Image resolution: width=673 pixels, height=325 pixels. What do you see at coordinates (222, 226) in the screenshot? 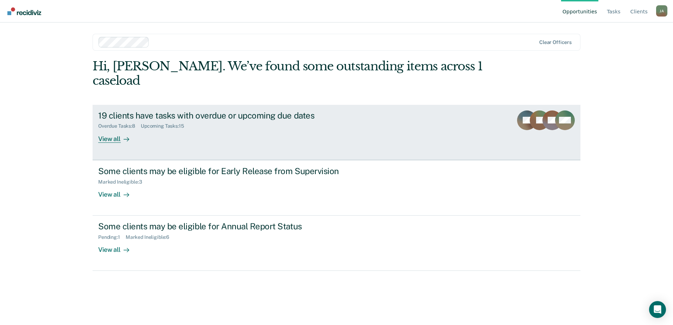
I see `div: Some clients may be eligible for Annual Report Status` at bounding box center [222, 226].